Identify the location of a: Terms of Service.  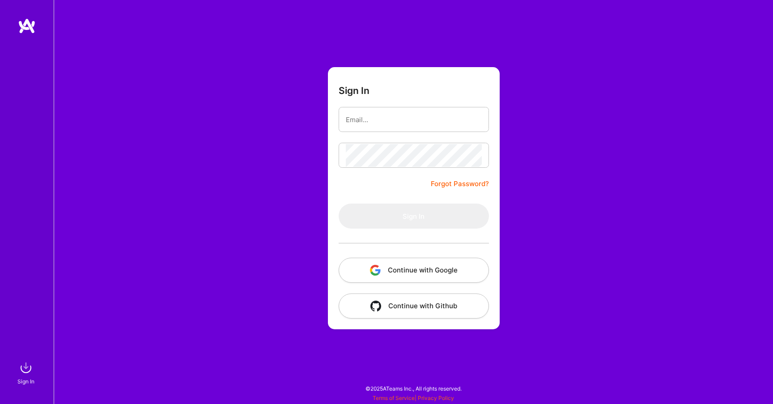
(394, 398).